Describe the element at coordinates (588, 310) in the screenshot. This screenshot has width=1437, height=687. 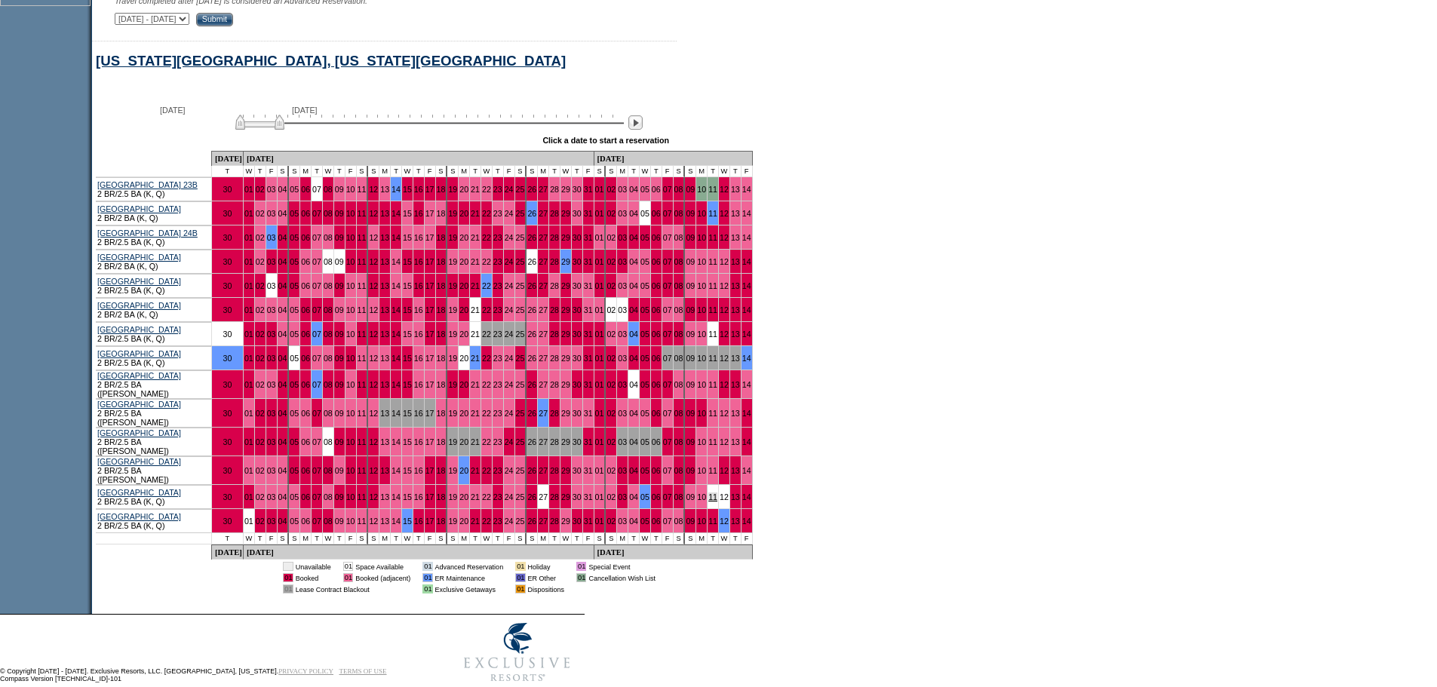
I see `a: 31` at that location.